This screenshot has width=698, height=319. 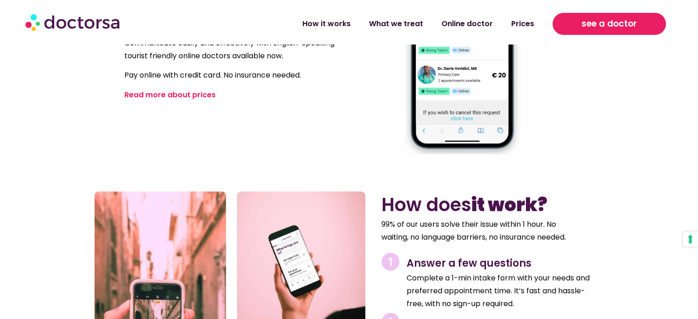 I want to click on a: Prices, so click(x=523, y=24).